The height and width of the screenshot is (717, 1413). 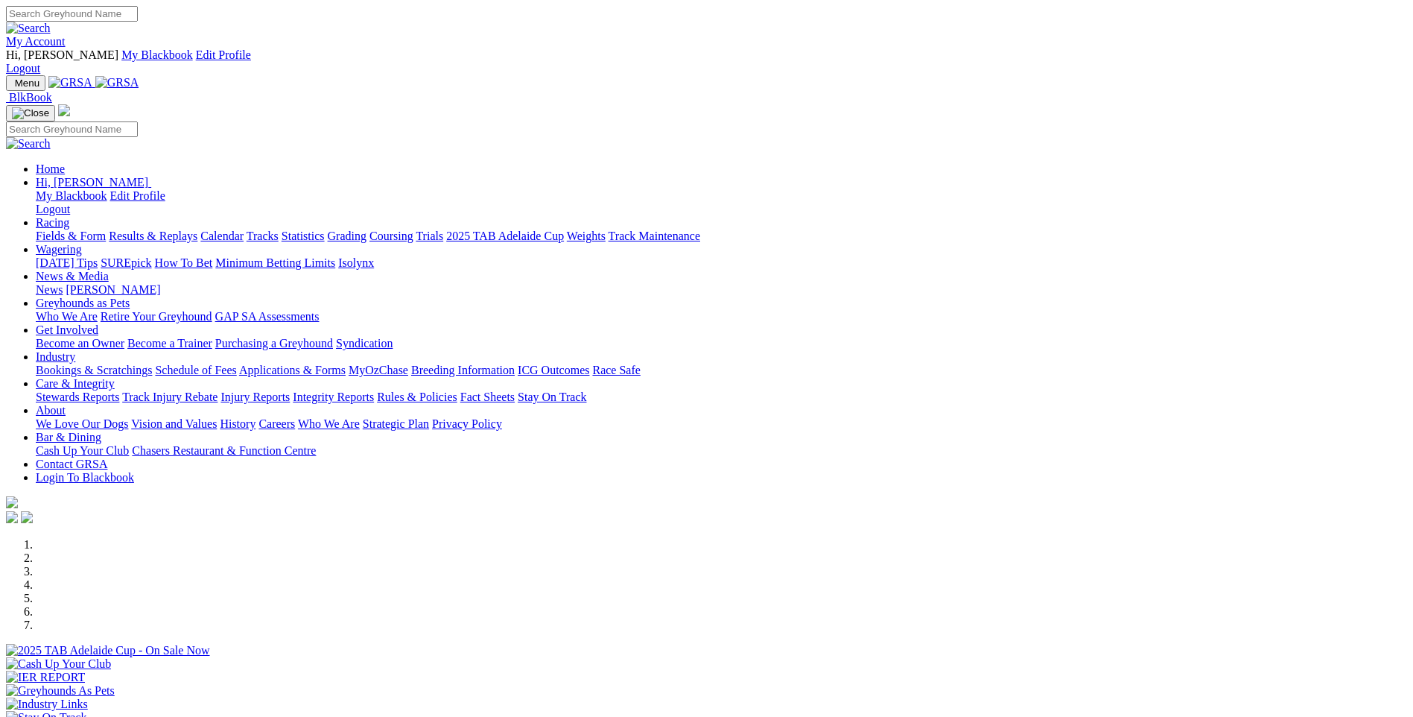 What do you see at coordinates (364, 343) in the screenshot?
I see `a: Syndication` at bounding box center [364, 343].